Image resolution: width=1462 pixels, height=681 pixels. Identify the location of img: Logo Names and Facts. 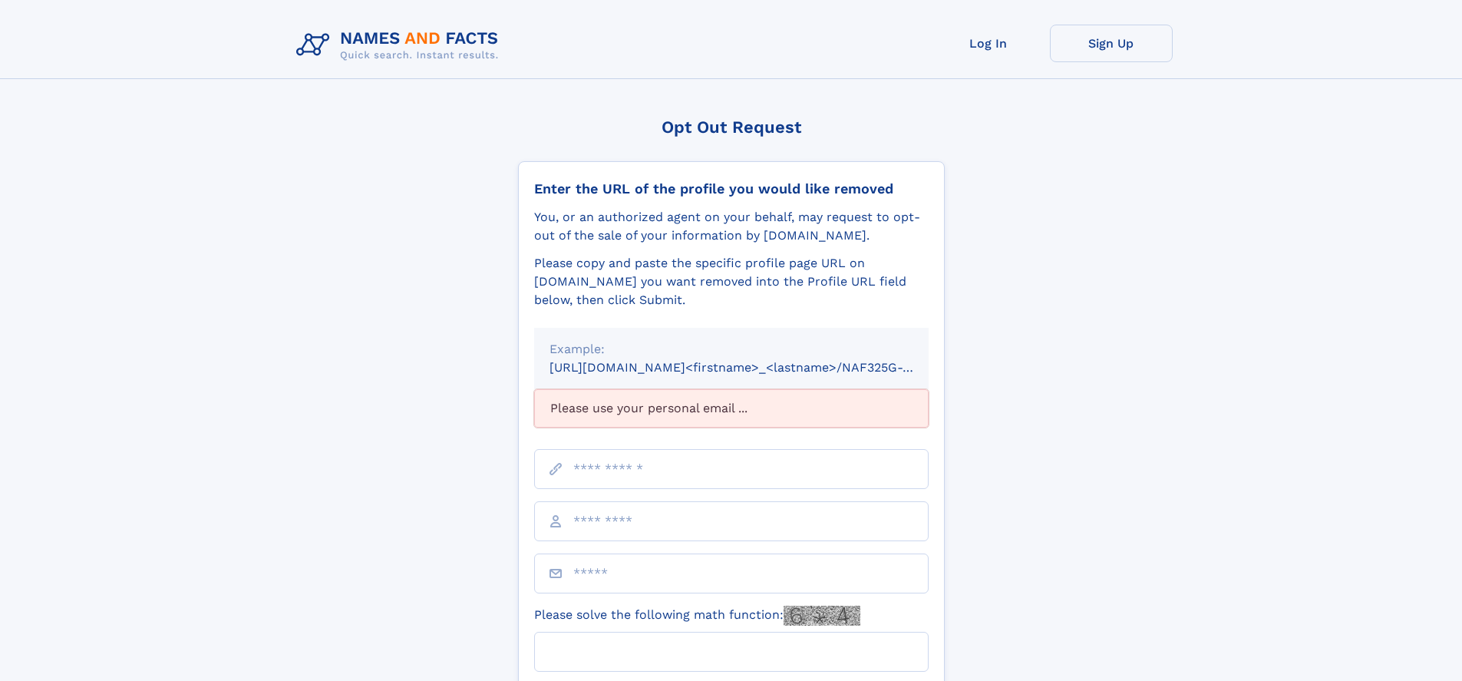
(401, 45).